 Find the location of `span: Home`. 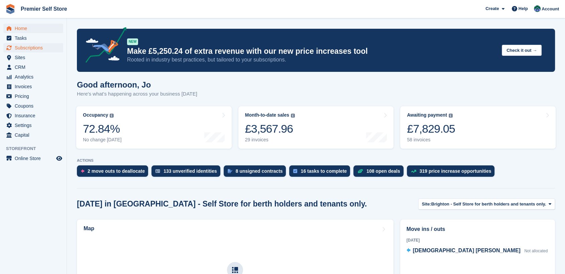

span: Home is located at coordinates (35, 28).